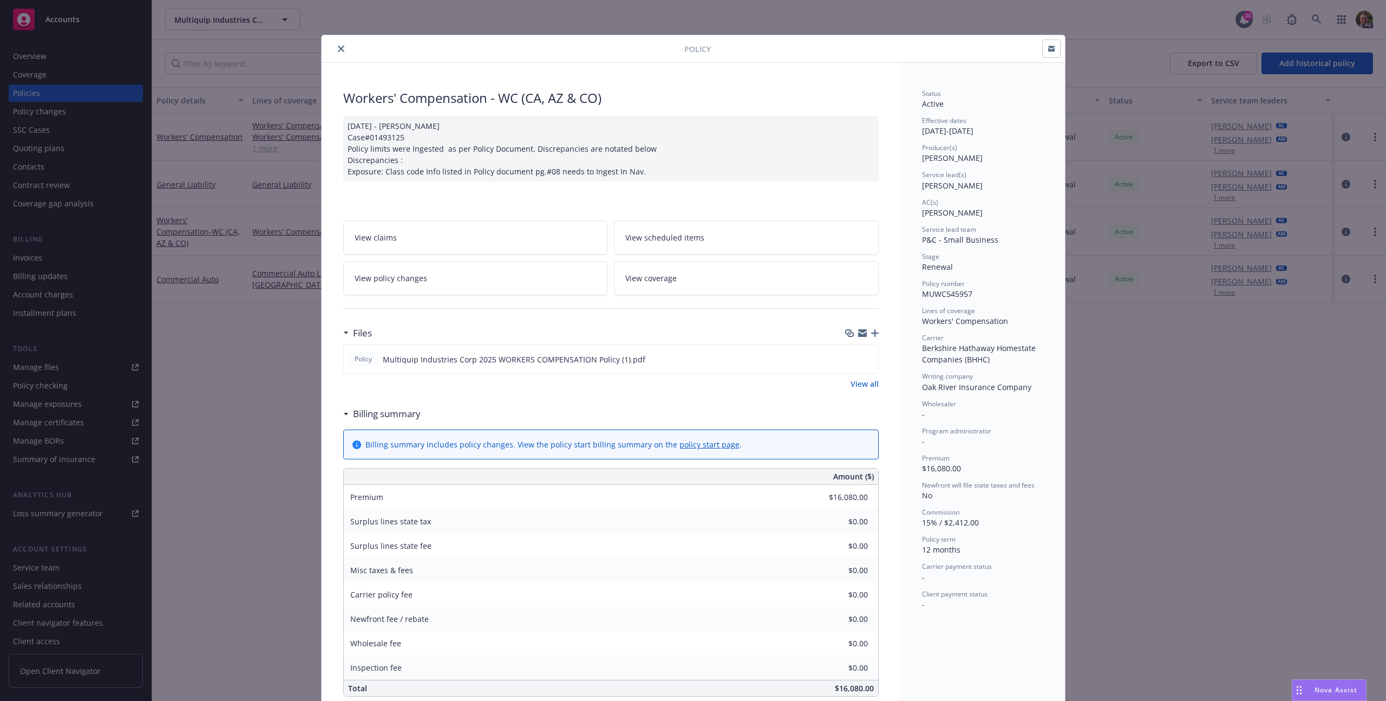 The height and width of the screenshot is (701, 1386). I want to click on span: Surplus lines state tax, so click(390, 521).